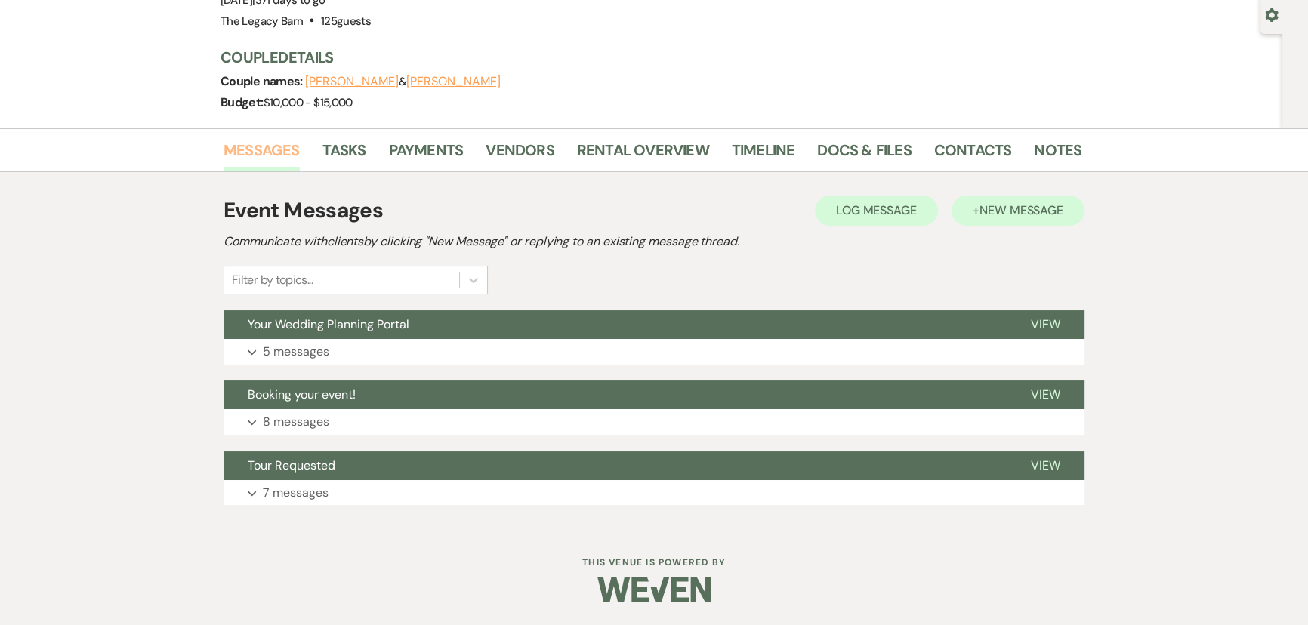 The width and height of the screenshot is (1308, 625). I want to click on span: 125 guests, so click(346, 21).